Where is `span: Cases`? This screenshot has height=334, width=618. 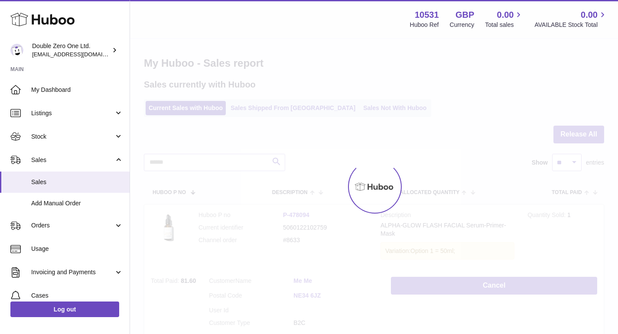 span: Cases is located at coordinates (77, 296).